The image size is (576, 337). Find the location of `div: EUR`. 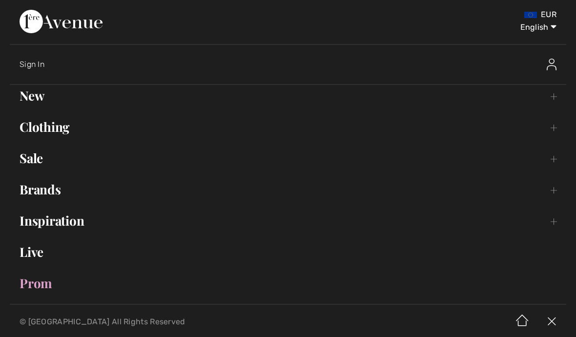

div: EUR is located at coordinates (448, 15).